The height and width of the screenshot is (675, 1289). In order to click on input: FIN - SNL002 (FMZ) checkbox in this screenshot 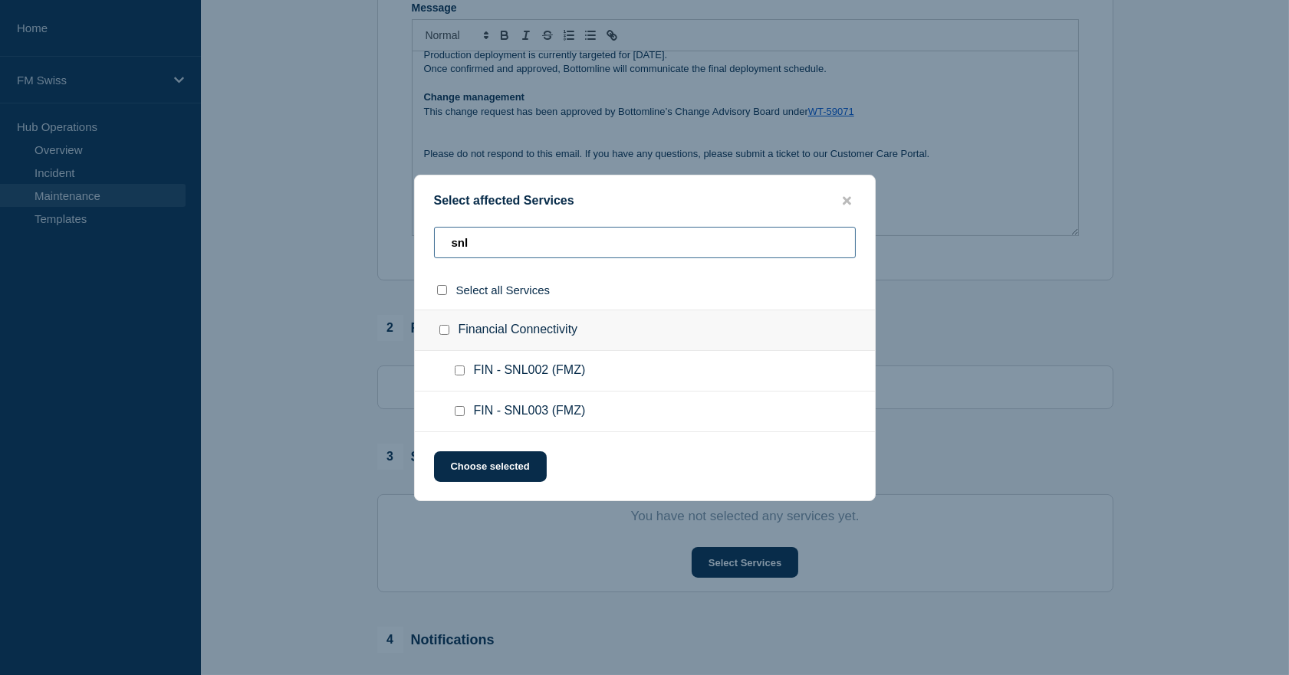, I will do `click(459, 370)`.